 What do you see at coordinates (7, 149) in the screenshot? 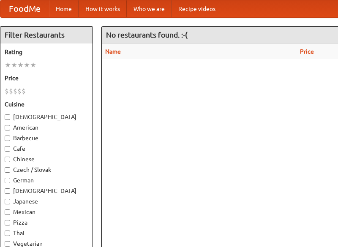
I see `input: Cafe` at bounding box center [7, 149].